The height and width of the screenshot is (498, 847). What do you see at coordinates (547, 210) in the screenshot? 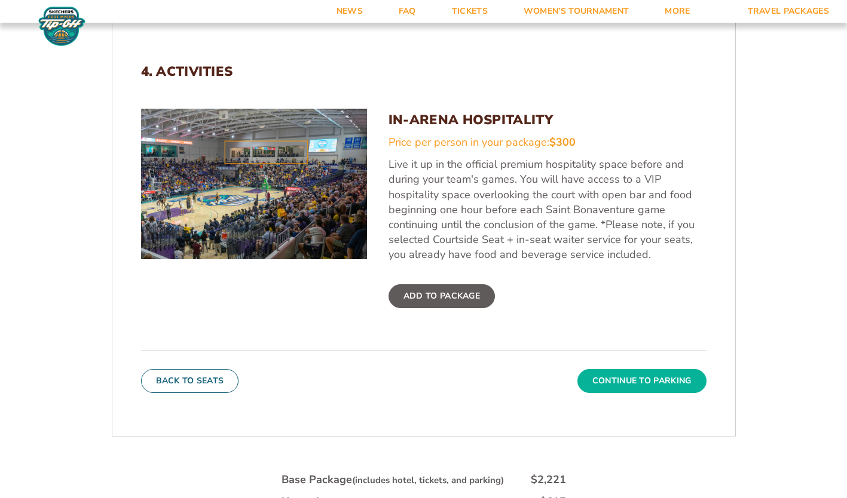
I see `p: Live it up in the official premium hospitality space before and during your team's games. You wil...` at bounding box center [547, 210].